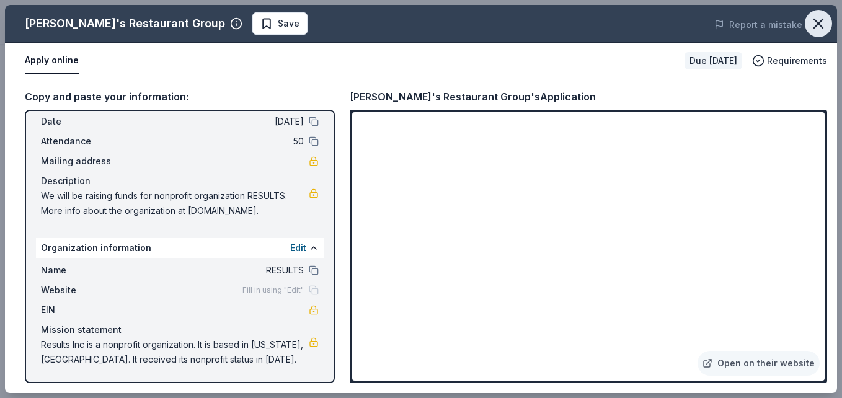 Image resolution: width=842 pixels, height=398 pixels. Describe the element at coordinates (51, 61) in the screenshot. I see `button: Apply online` at that location.